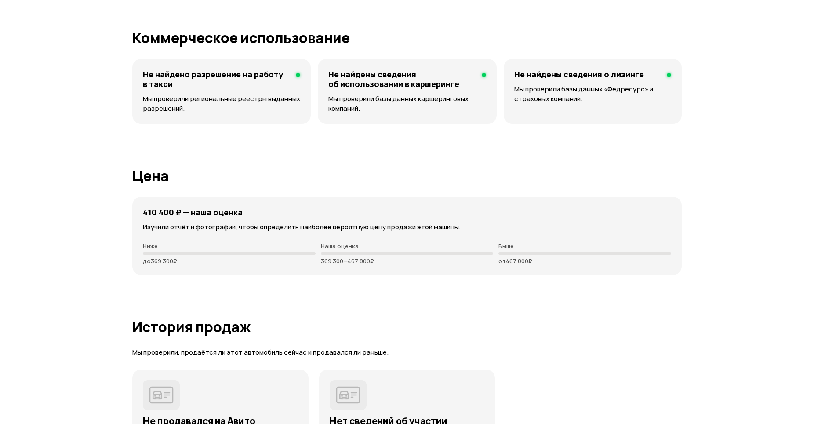 This screenshot has width=814, height=424. Describe the element at coordinates (407, 261) in the screenshot. I see `p: 369 300 — 467 800 ₽` at that location.